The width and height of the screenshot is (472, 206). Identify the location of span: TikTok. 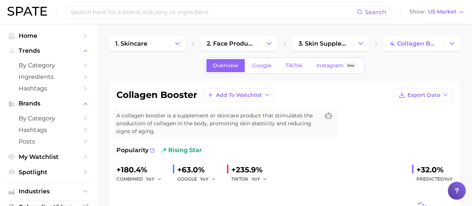
(294, 65).